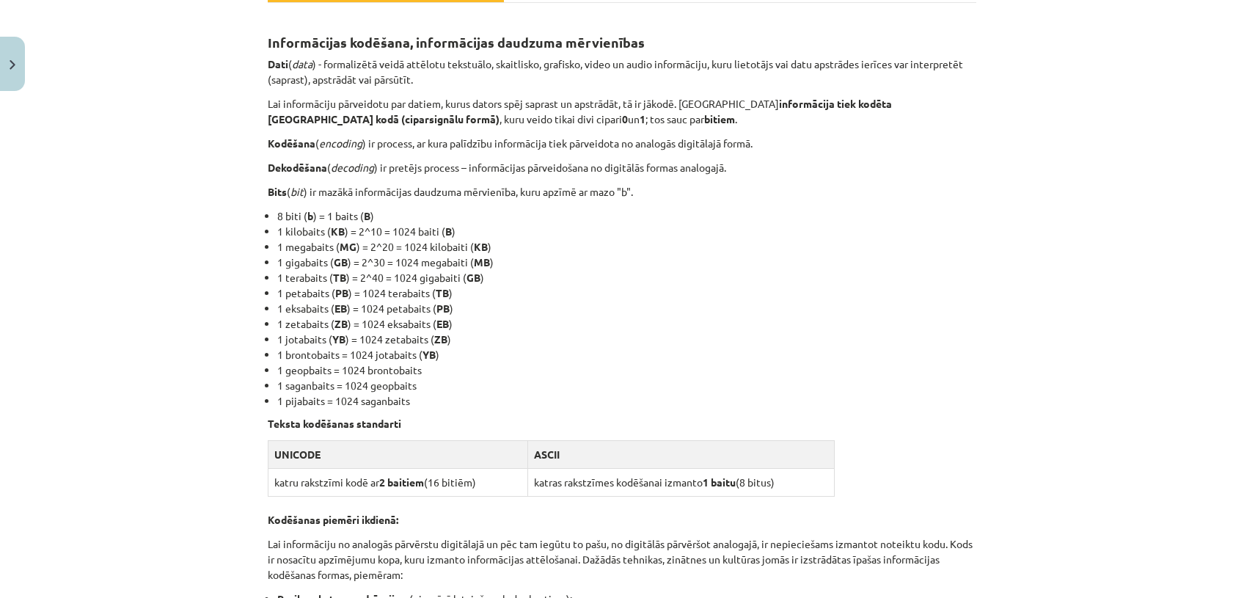 Image resolution: width=1244 pixels, height=598 pixels. I want to click on strong: Kodēšanas piemēri ikdienā:, so click(333, 519).